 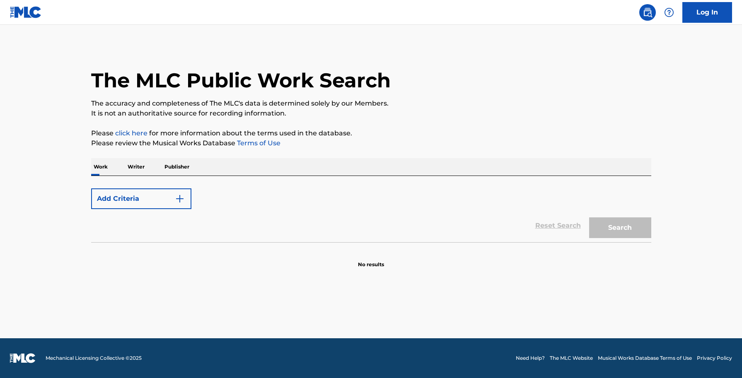 What do you see at coordinates (180, 199) in the screenshot?
I see `img: 9d2ae6d4665cec9f34b9.svg` at bounding box center [180, 199].